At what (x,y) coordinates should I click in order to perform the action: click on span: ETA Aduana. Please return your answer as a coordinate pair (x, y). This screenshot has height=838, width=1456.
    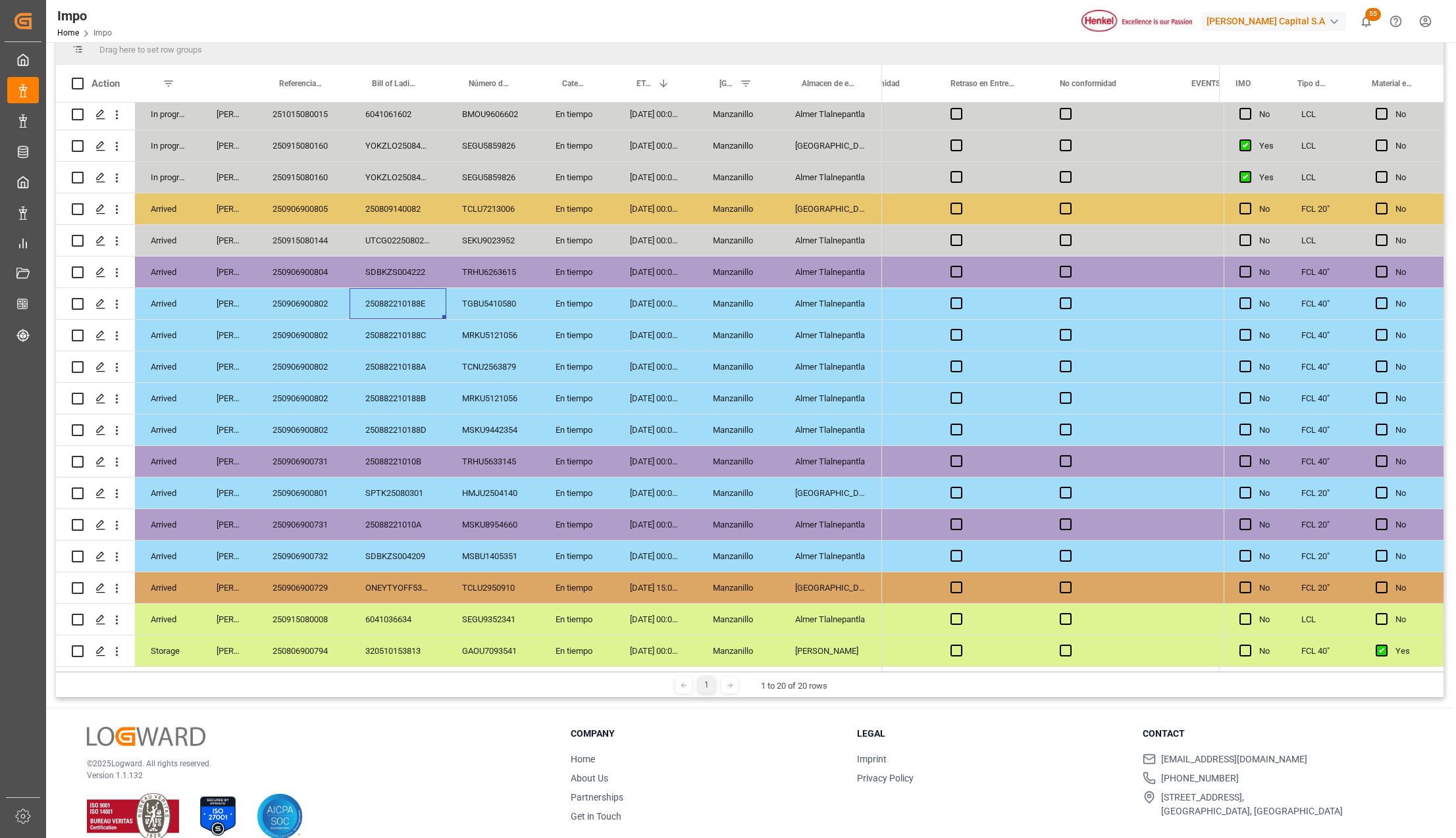
    Looking at the image, I should click on (644, 84).